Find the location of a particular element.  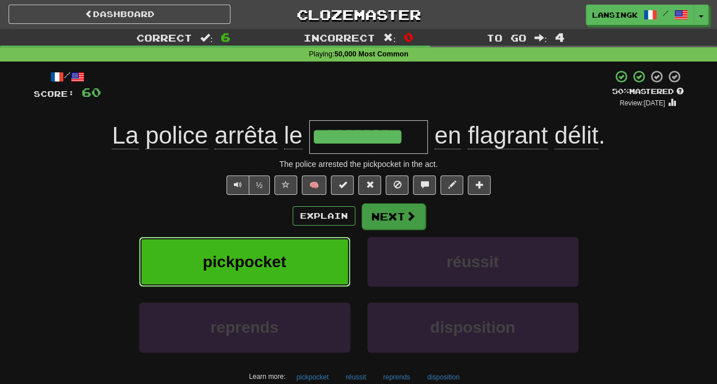

span: police is located at coordinates (177, 136).